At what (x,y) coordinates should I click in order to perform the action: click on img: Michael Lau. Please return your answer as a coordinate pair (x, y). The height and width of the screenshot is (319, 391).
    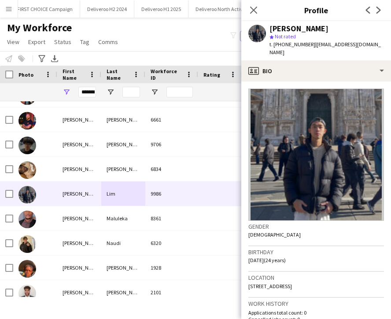
    Looking at the image, I should click on (27, 145).